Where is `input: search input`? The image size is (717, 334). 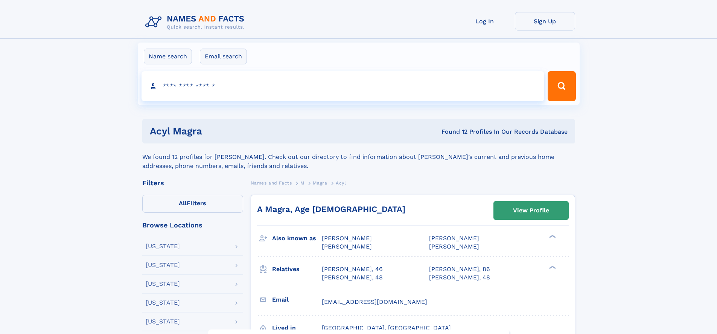 input: search input is located at coordinates (343, 86).